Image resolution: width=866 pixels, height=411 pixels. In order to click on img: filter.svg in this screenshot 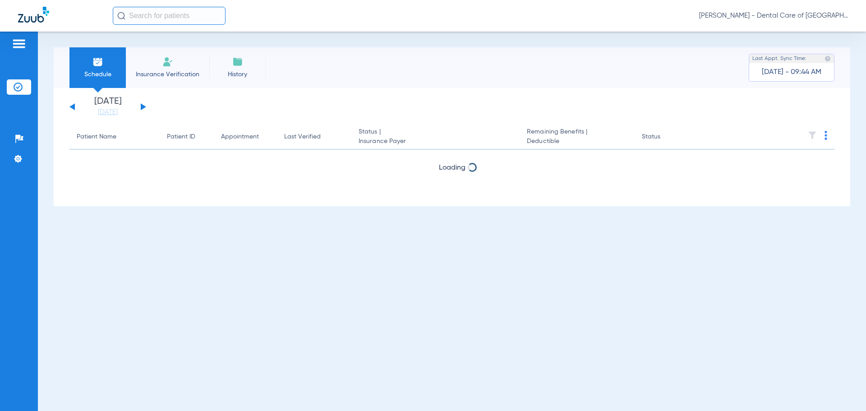, I will do `click(813, 135)`.